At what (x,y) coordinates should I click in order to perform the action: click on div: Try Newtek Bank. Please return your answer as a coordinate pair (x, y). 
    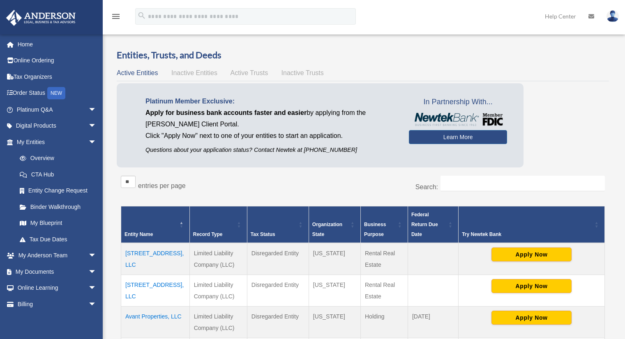
    Looking at the image, I should click on (527, 235).